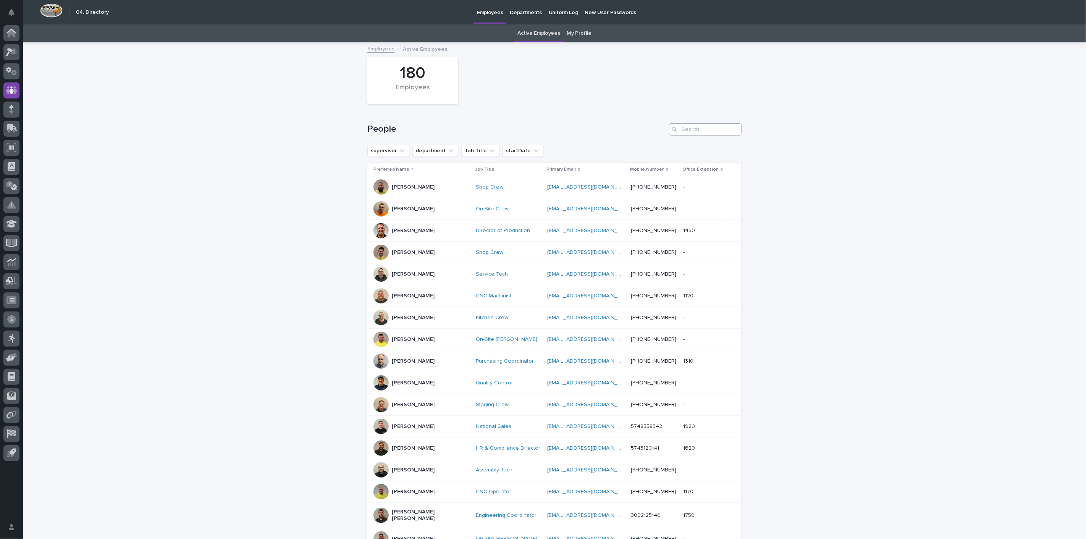 The height and width of the screenshot is (539, 1086). What do you see at coordinates (492, 405) in the screenshot?
I see `a: Staging Crew` at bounding box center [492, 405].